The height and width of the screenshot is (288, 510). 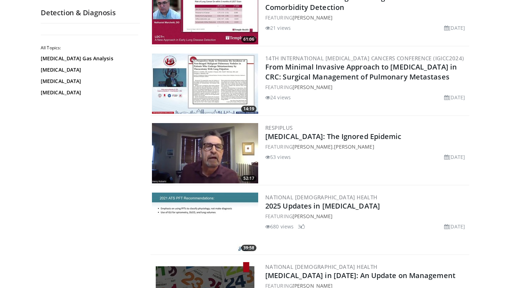 What do you see at coordinates (249, 178) in the screenshot?
I see `span: 52:17` at bounding box center [249, 178].